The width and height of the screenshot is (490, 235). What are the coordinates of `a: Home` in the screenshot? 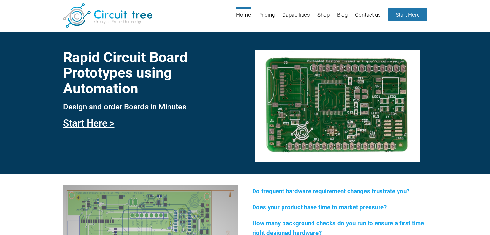 It's located at (244, 18).